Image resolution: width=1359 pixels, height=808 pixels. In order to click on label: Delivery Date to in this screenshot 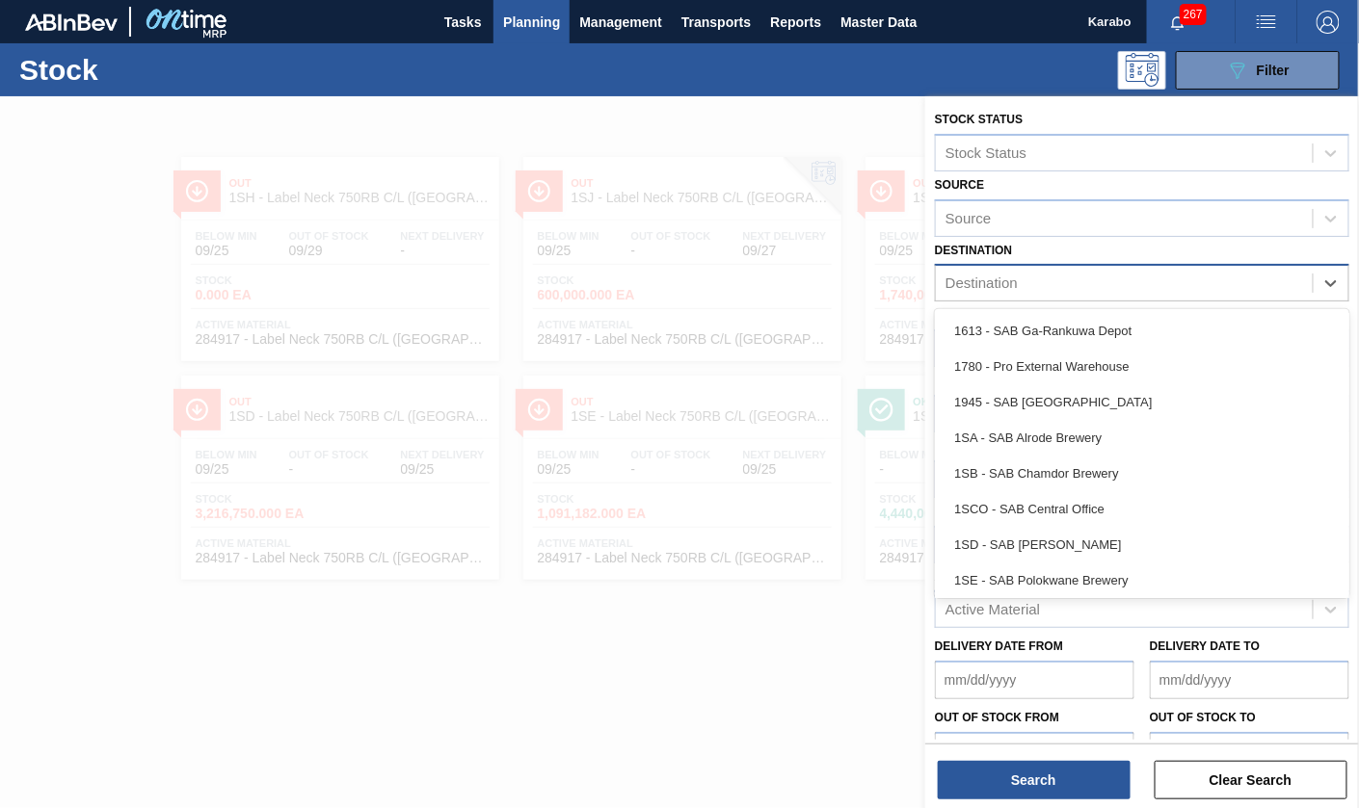, I will do `click(1205, 647)`.